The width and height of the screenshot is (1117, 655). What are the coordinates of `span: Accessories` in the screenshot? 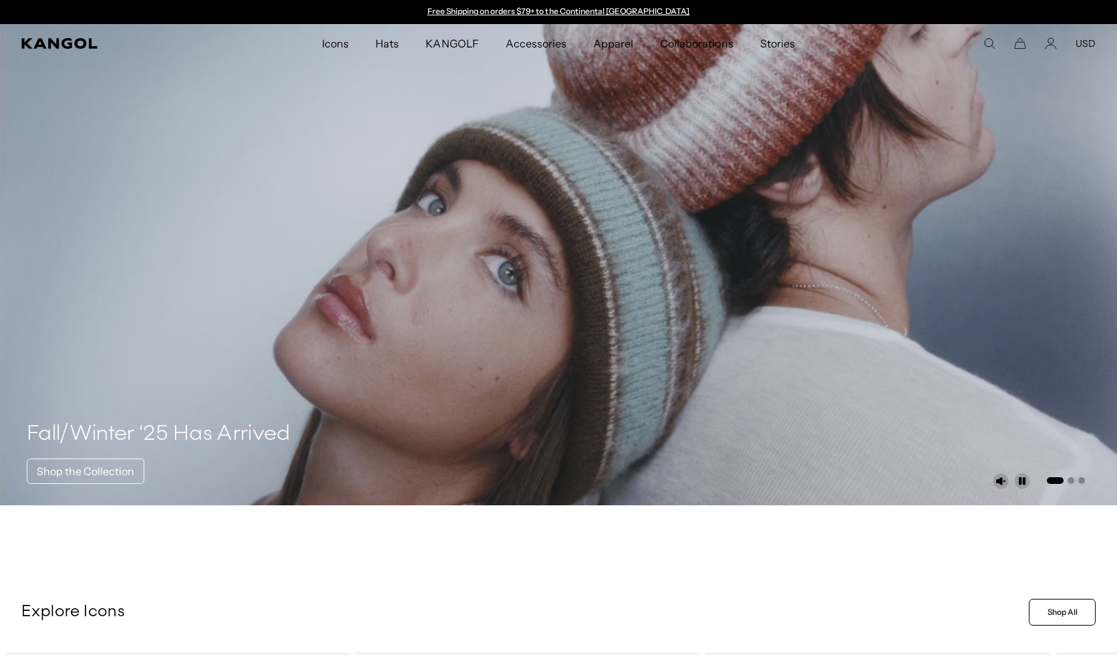 It's located at (536, 43).